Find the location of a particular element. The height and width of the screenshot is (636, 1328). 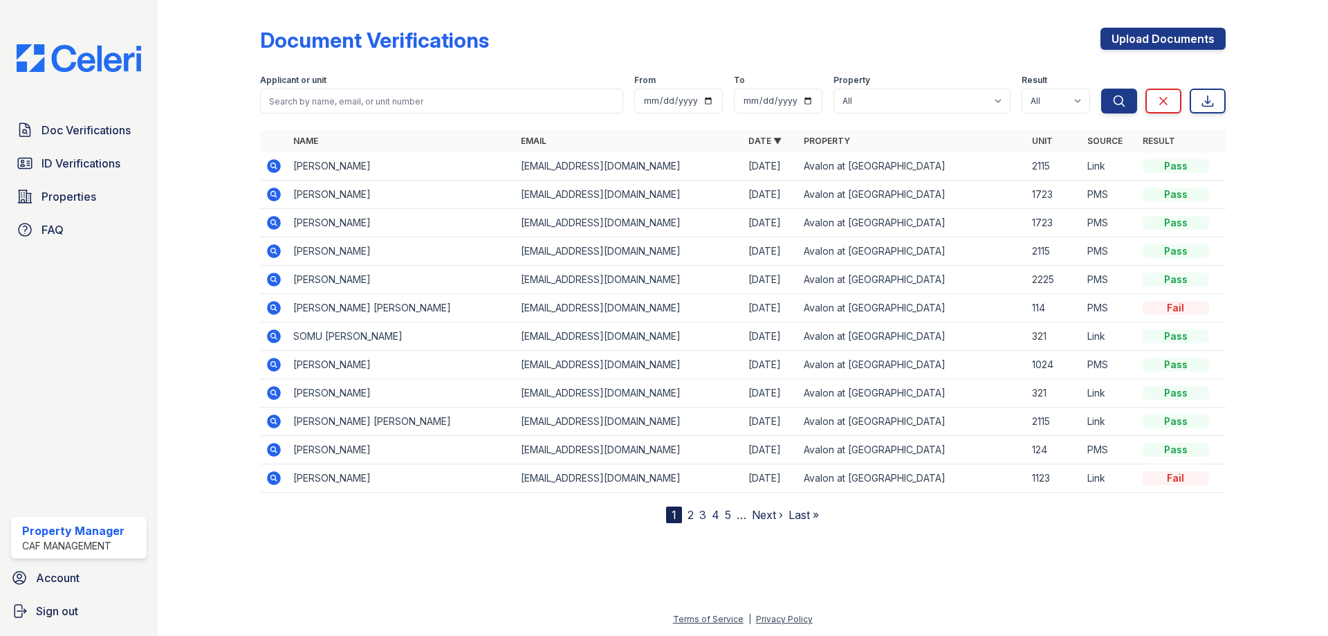

span: Sign out is located at coordinates (57, 611).